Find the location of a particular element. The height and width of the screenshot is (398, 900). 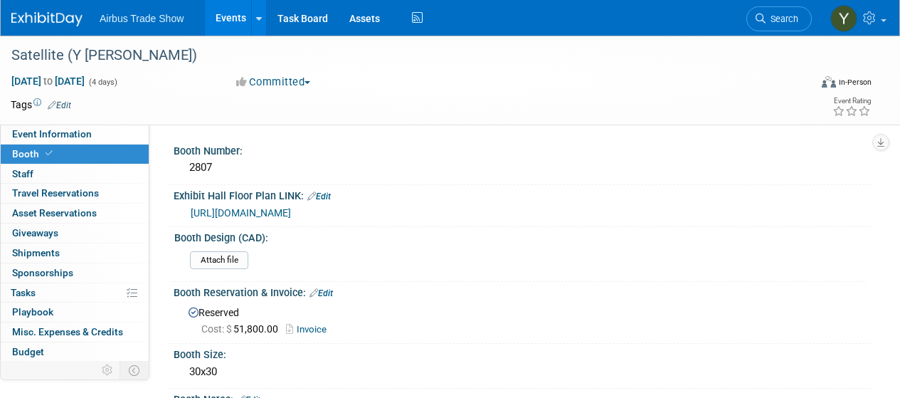

a: Playbook is located at coordinates (75, 312).